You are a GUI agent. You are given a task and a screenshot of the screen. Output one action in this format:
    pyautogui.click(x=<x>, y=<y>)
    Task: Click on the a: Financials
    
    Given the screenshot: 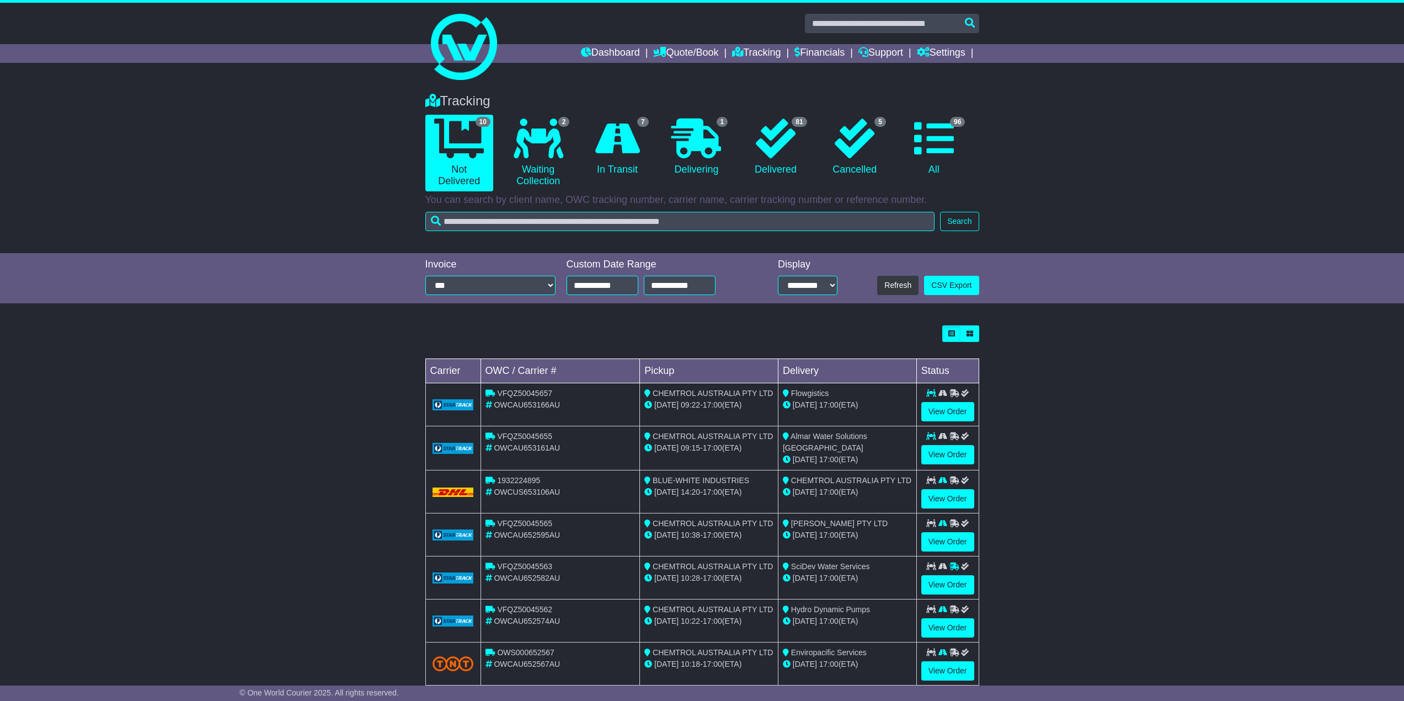 What is the action you would take?
    pyautogui.click(x=819, y=54)
    